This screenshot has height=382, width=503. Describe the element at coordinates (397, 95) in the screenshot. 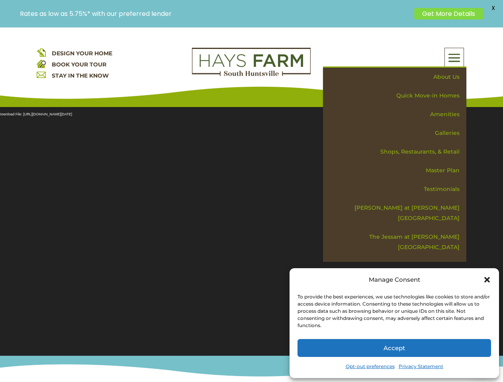

I see `a: Quick Move-in Homes` at that location.